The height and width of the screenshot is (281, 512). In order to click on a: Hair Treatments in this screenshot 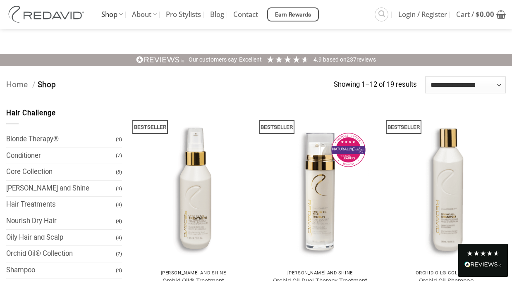, I will do `click(61, 205)`.